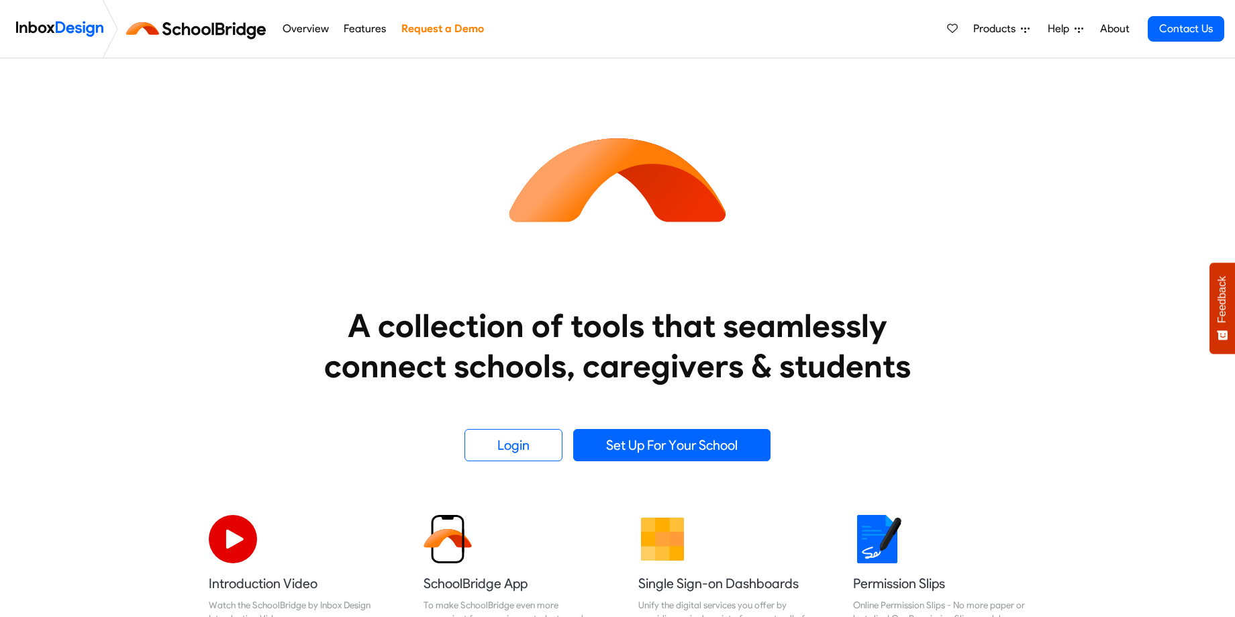  Describe the element at coordinates (725, 584) in the screenshot. I see `h5: Single Sign-on Dashboards` at that location.